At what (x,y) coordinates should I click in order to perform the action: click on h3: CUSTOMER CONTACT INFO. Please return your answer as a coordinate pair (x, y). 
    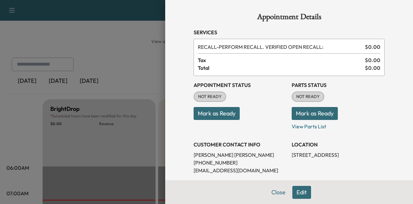
    Looking at the image, I should click on (240, 144).